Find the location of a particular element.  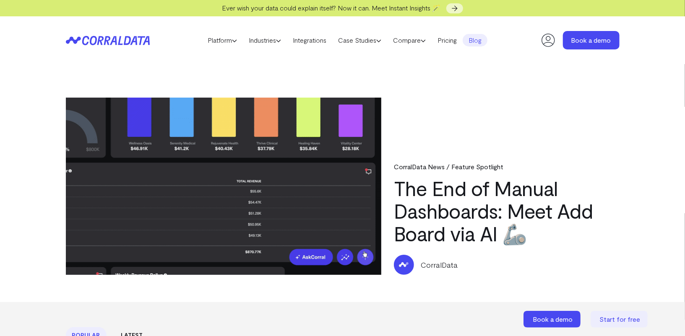

span: Book a demo is located at coordinates (553, 319).